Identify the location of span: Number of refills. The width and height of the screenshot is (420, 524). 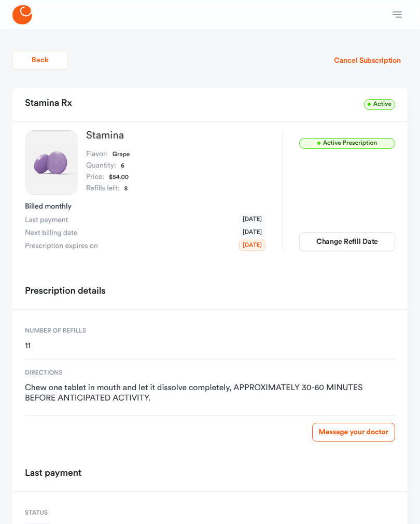
(210, 331).